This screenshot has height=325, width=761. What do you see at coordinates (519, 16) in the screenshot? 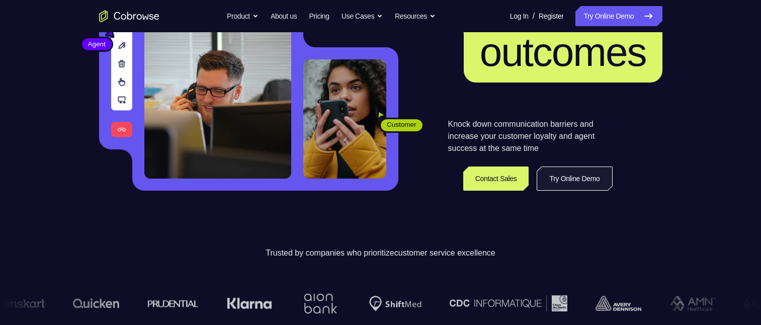
I see `a: Log In` at bounding box center [519, 16].